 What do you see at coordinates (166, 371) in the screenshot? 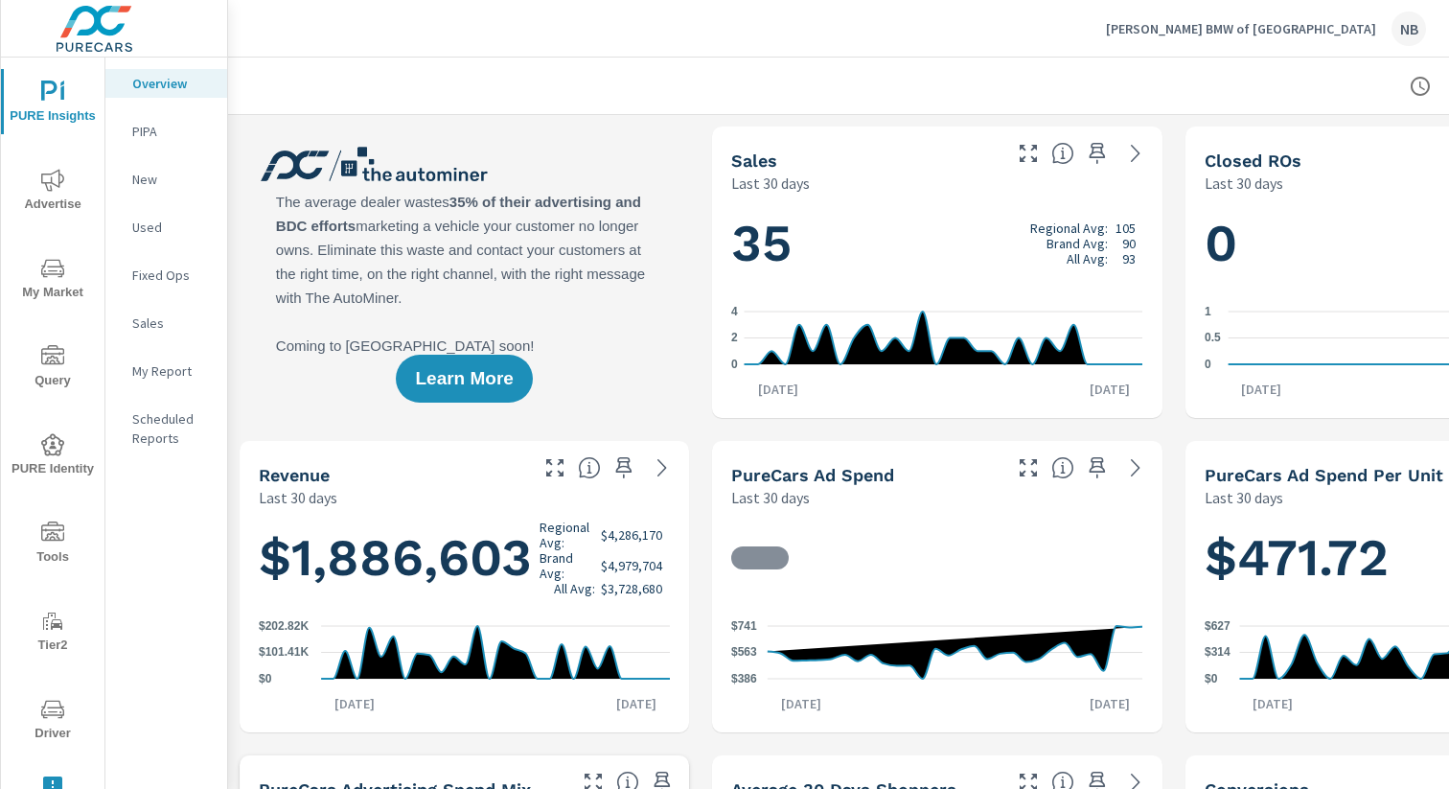
I see `div: My Report` at bounding box center [166, 371].